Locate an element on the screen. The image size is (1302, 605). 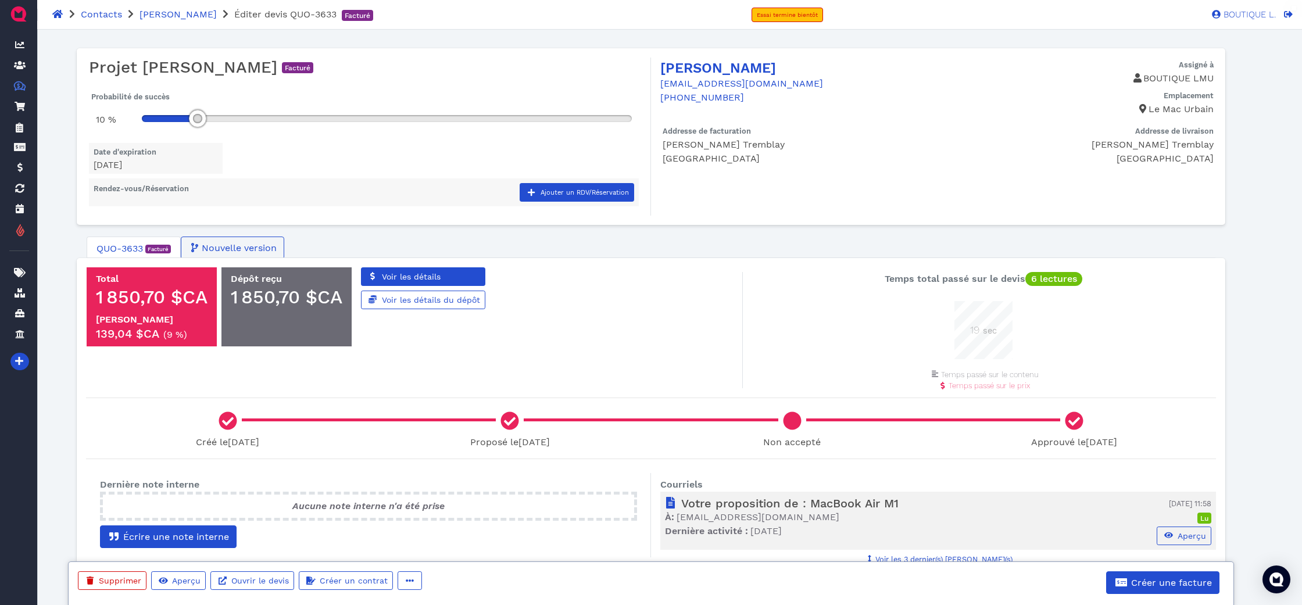
span: Addresse de livraison is located at coordinates (1175, 131).